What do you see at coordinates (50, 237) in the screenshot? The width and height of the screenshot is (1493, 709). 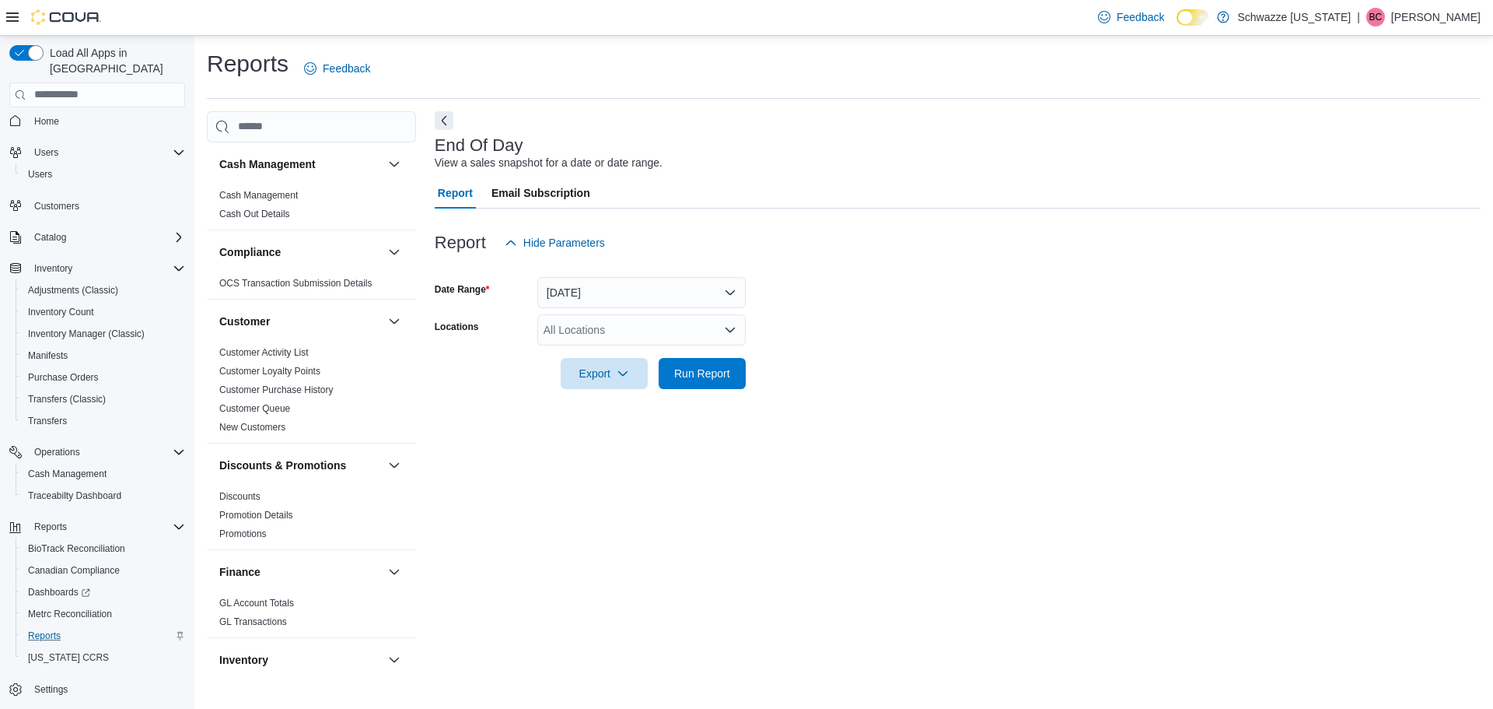 I see `button: Catalog` at bounding box center [50, 237].